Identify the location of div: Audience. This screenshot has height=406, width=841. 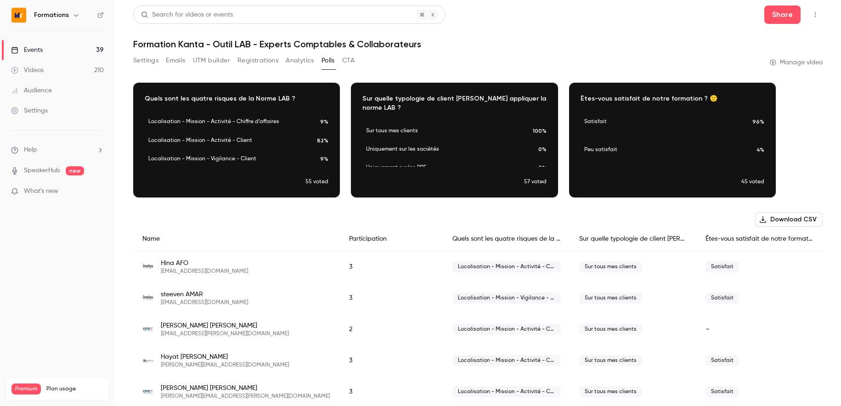
(31, 91).